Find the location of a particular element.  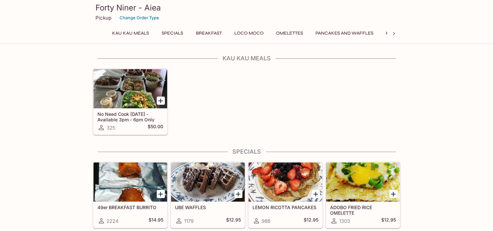

button: Add LEMON RICOTTA PANCAKES is located at coordinates (316, 194).